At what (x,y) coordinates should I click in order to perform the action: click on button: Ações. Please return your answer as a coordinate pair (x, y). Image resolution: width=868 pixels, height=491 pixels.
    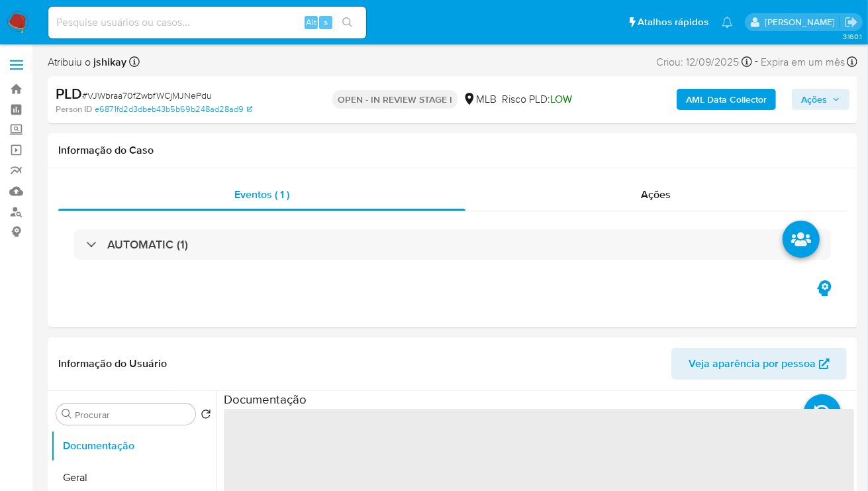
    Looking at the image, I should click on (821, 99).